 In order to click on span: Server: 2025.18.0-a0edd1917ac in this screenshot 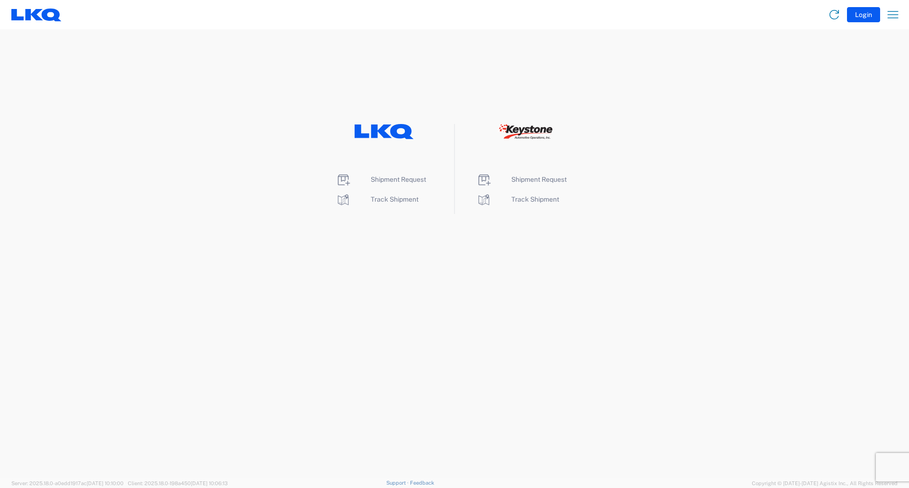, I will do `click(67, 483)`.